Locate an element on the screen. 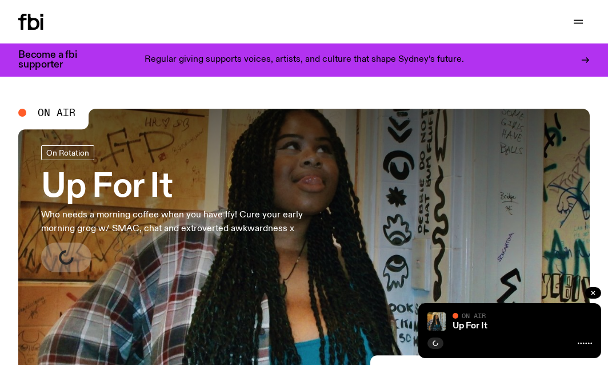 This screenshot has height=365, width=608. a: Ify - a Brown Skin girl with black braided twists, looking up to the side with her tongue stickin... is located at coordinates (437, 321).